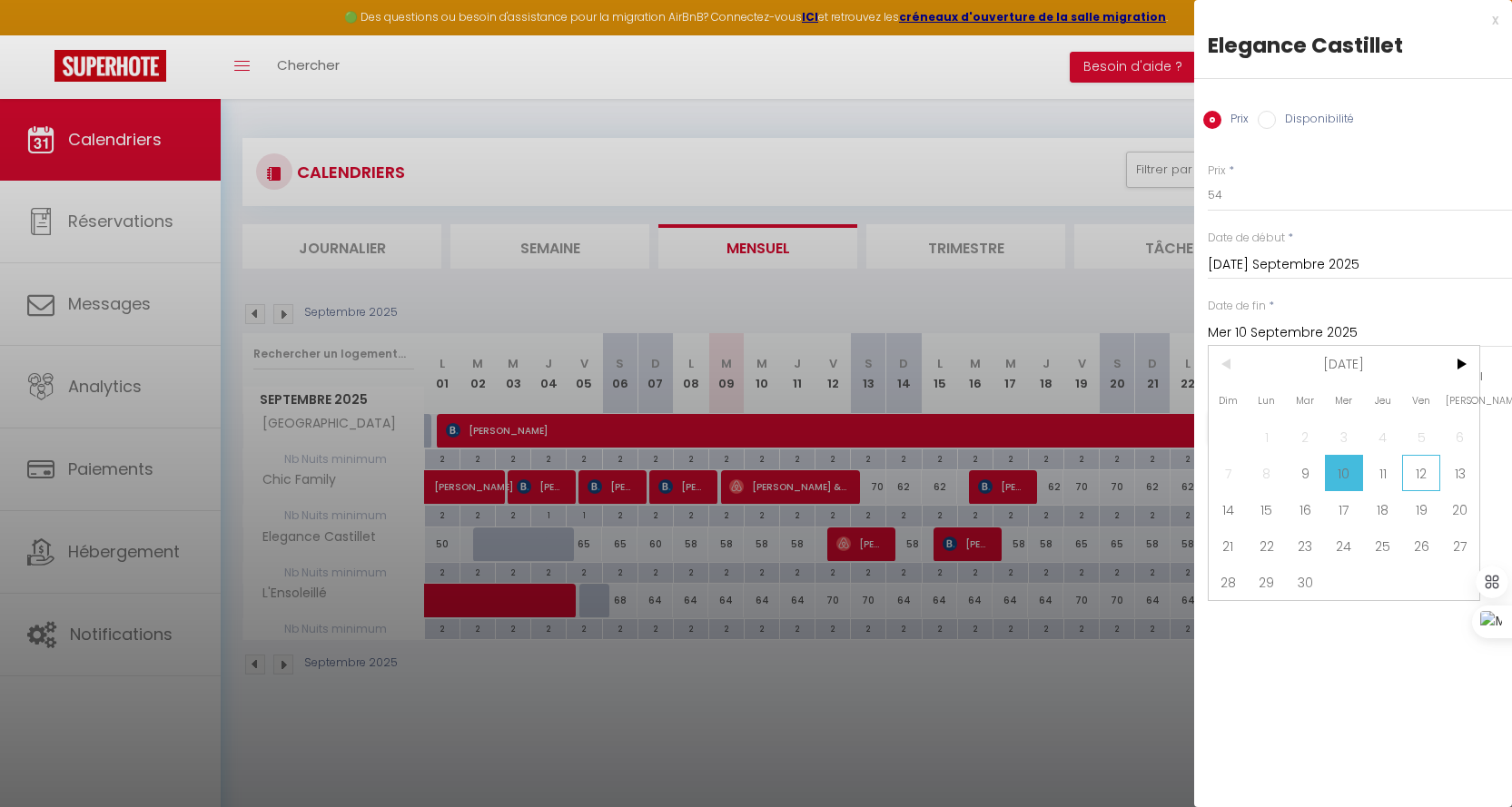 Image resolution: width=1512 pixels, height=807 pixels. I want to click on span: 19, so click(1421, 510).